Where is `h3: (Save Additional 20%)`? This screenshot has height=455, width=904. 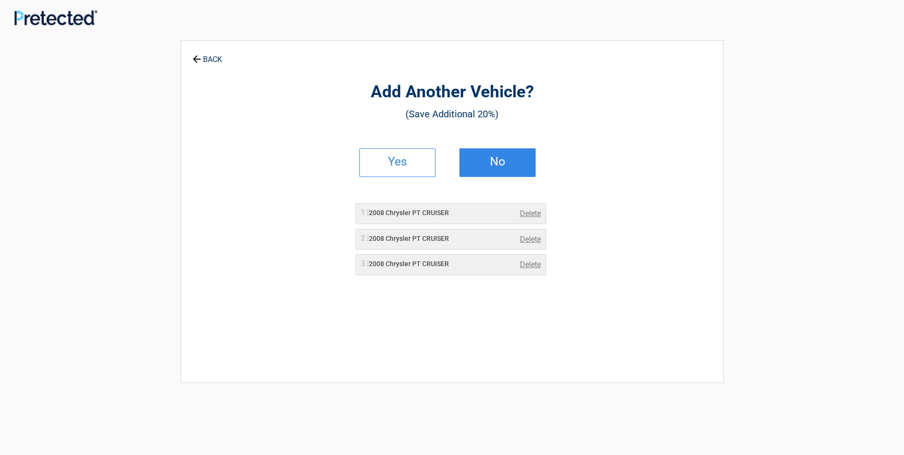
h3: (Save Additional 20%) is located at coordinates (452, 114).